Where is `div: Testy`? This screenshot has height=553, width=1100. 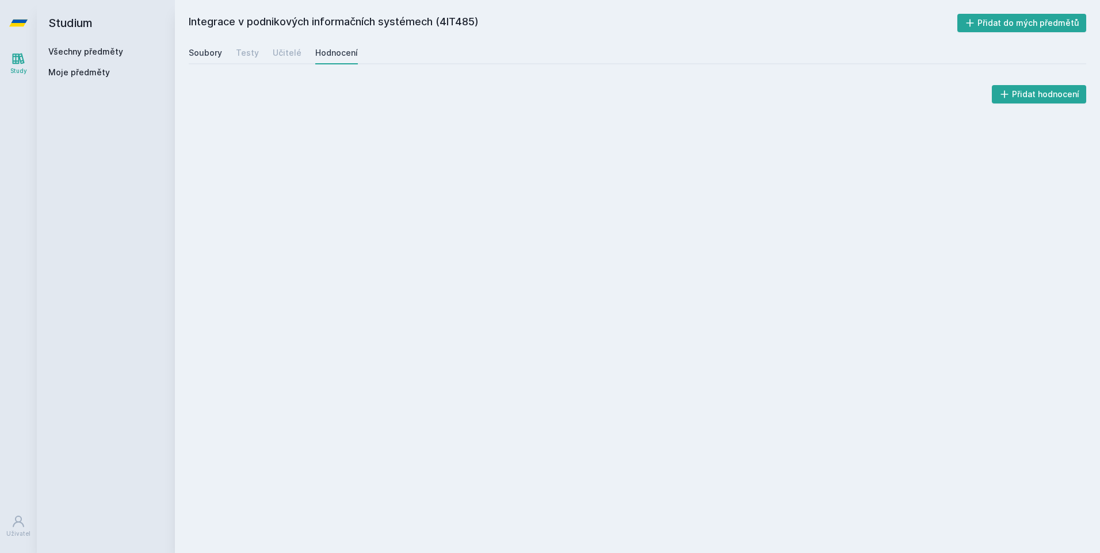
div: Testy is located at coordinates (247, 53).